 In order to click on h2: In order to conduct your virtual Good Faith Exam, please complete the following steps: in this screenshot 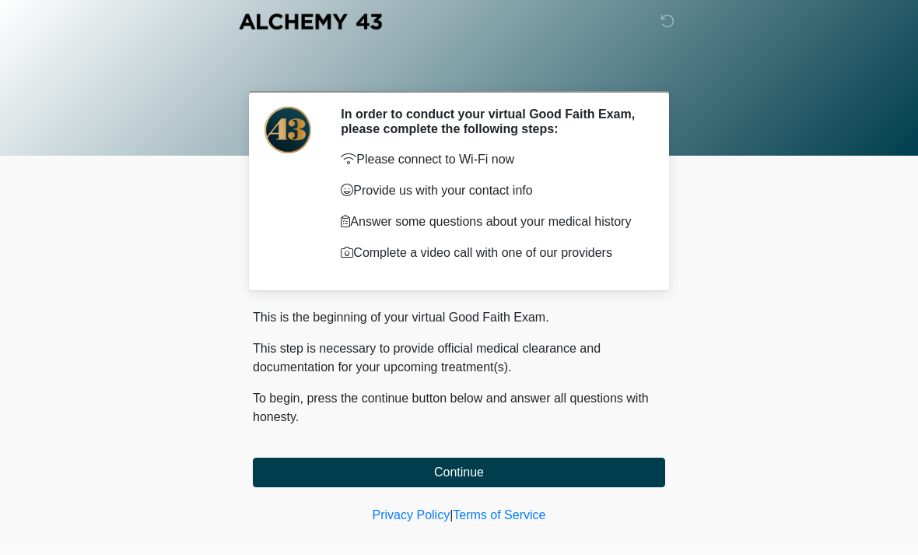, I will do `click(491, 121)`.